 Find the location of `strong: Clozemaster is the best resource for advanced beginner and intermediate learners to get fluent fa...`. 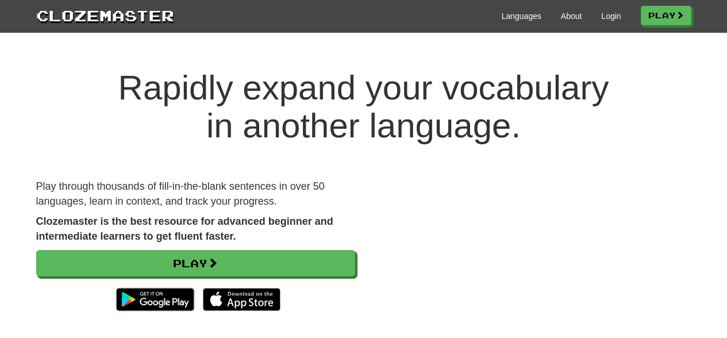

strong: Clozemaster is the best resource for advanced beginner and intermediate learners to get fluent fa... is located at coordinates (184, 229).